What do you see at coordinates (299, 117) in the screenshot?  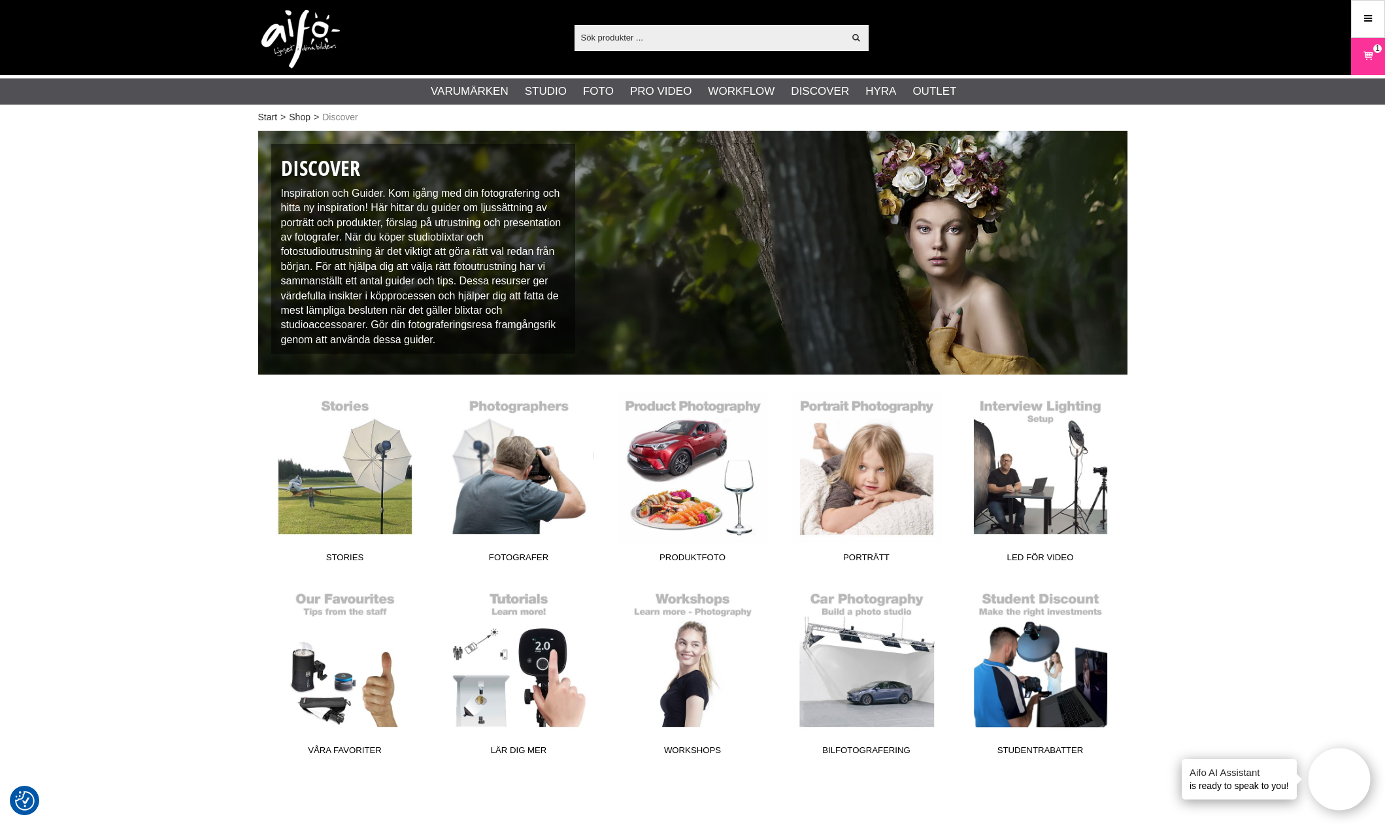 I see `a: Shop` at bounding box center [299, 117].